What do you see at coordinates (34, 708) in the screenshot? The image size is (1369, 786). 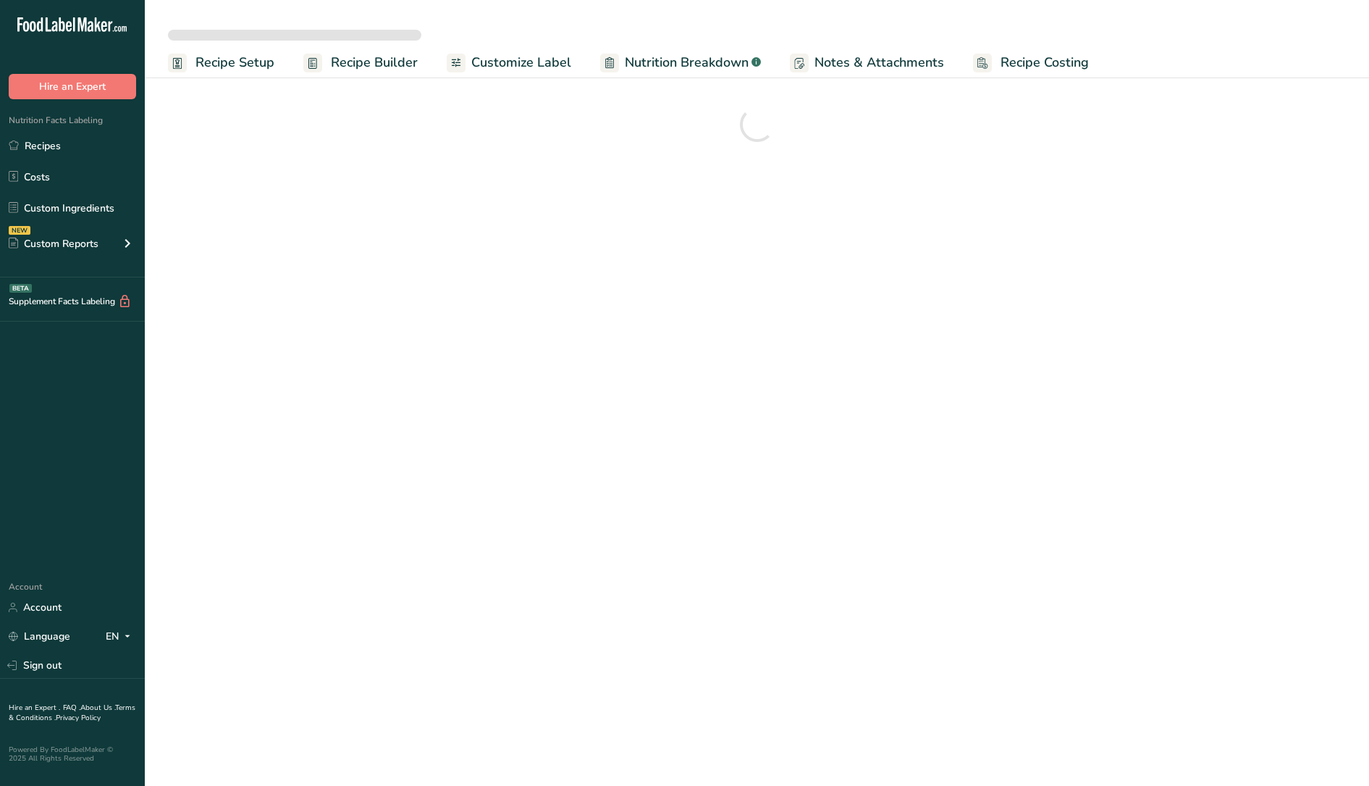 I see `a: Hire an Expert .` at bounding box center [34, 708].